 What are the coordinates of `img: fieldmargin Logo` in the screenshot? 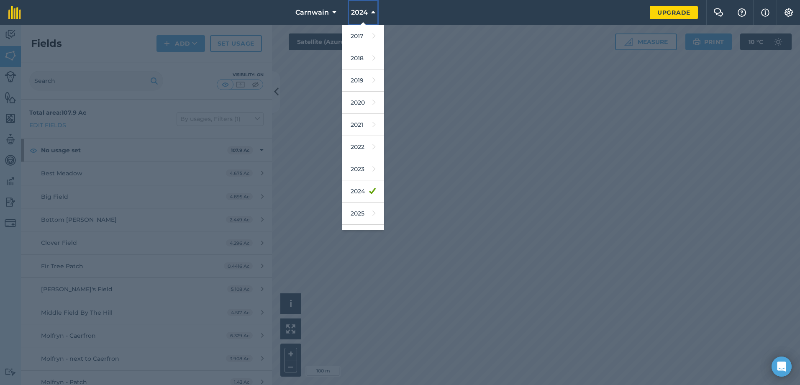 It's located at (15, 13).